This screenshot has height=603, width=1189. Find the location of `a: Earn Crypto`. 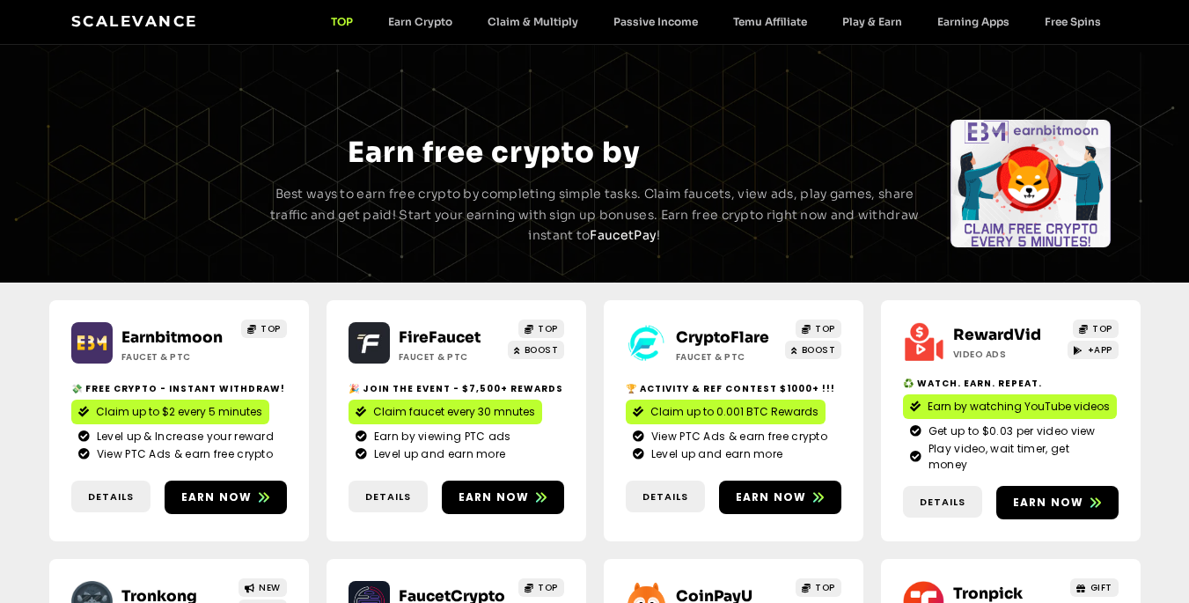

a: Earn Crypto is located at coordinates (420, 21).